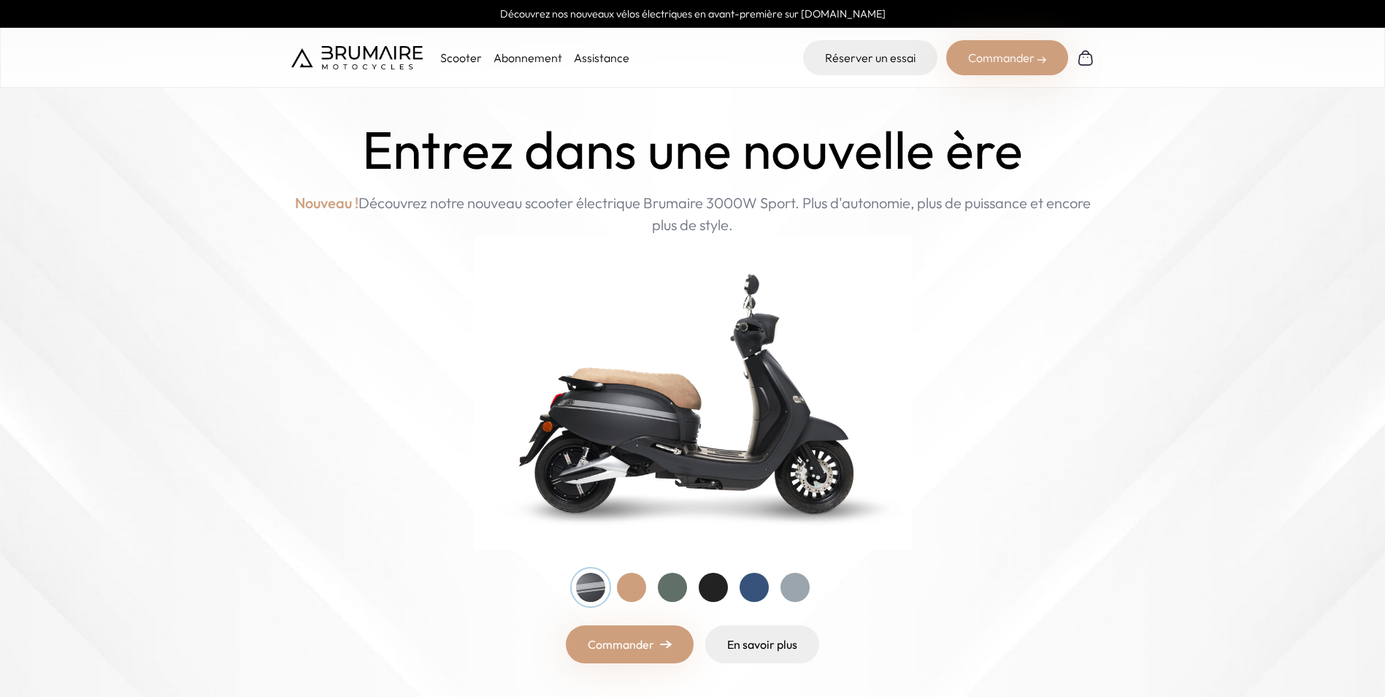 This screenshot has width=1385, height=697. I want to click on a: Assistance, so click(602, 58).